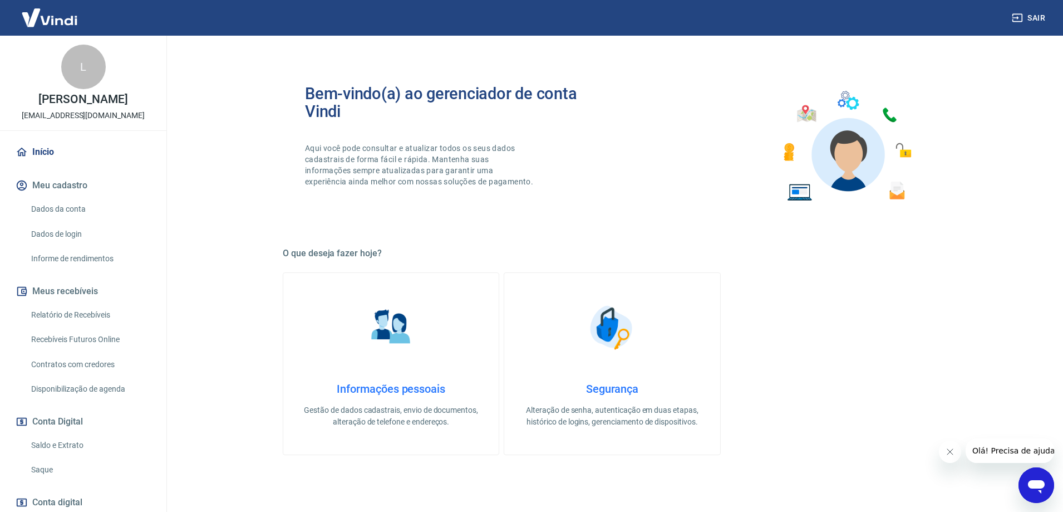  What do you see at coordinates (90, 234) in the screenshot?
I see `a: Dados de login` at bounding box center [90, 234].